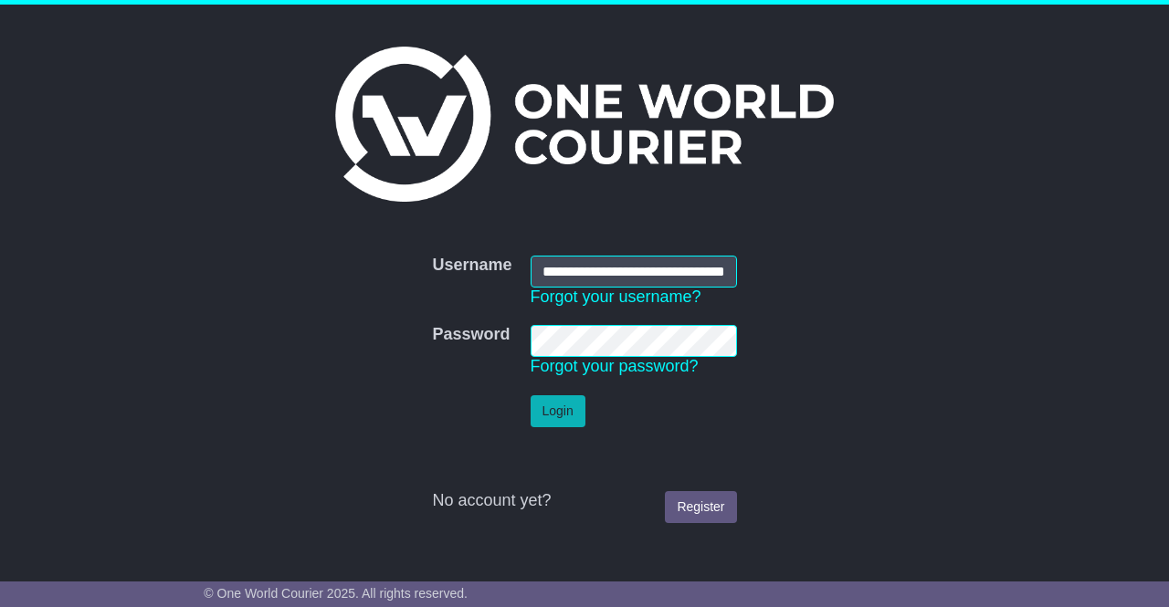 The height and width of the screenshot is (607, 1169). What do you see at coordinates (335, 594) in the screenshot?
I see `span: © One World Courier 2025. All rights reserved.` at bounding box center [335, 594].